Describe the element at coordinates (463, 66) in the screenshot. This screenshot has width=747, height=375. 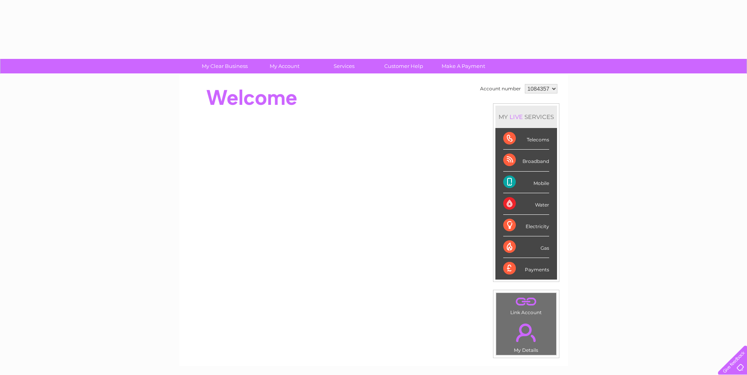
I see `a: Make A Payment` at that location.